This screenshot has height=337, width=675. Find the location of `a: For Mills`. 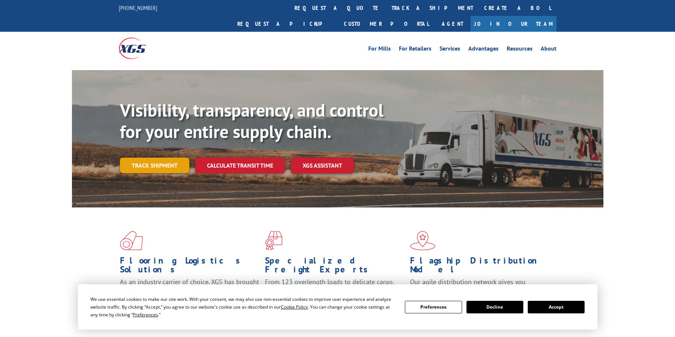

a: For Mills is located at coordinates (379, 50).